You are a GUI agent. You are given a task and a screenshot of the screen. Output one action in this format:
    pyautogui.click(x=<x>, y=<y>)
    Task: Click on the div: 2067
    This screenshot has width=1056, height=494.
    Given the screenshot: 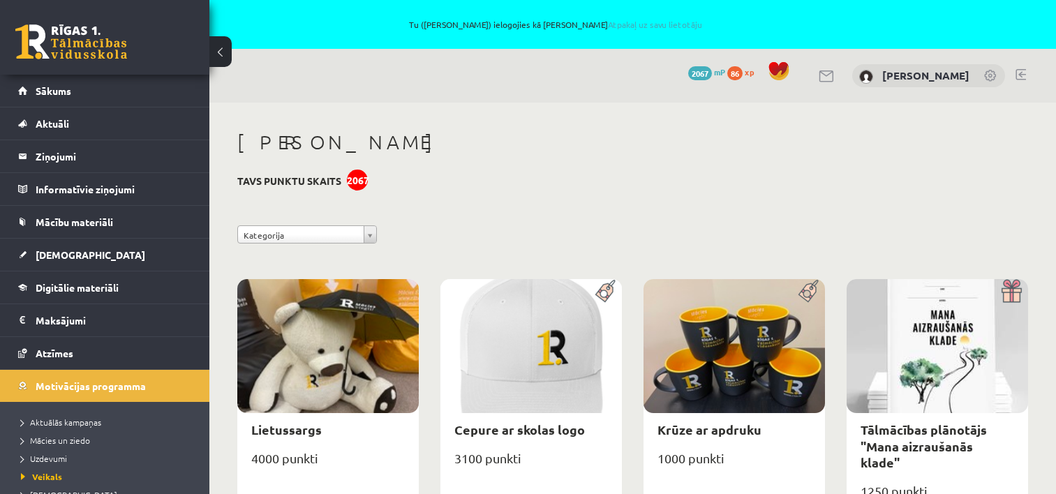 What is the action you would take?
    pyautogui.click(x=357, y=180)
    